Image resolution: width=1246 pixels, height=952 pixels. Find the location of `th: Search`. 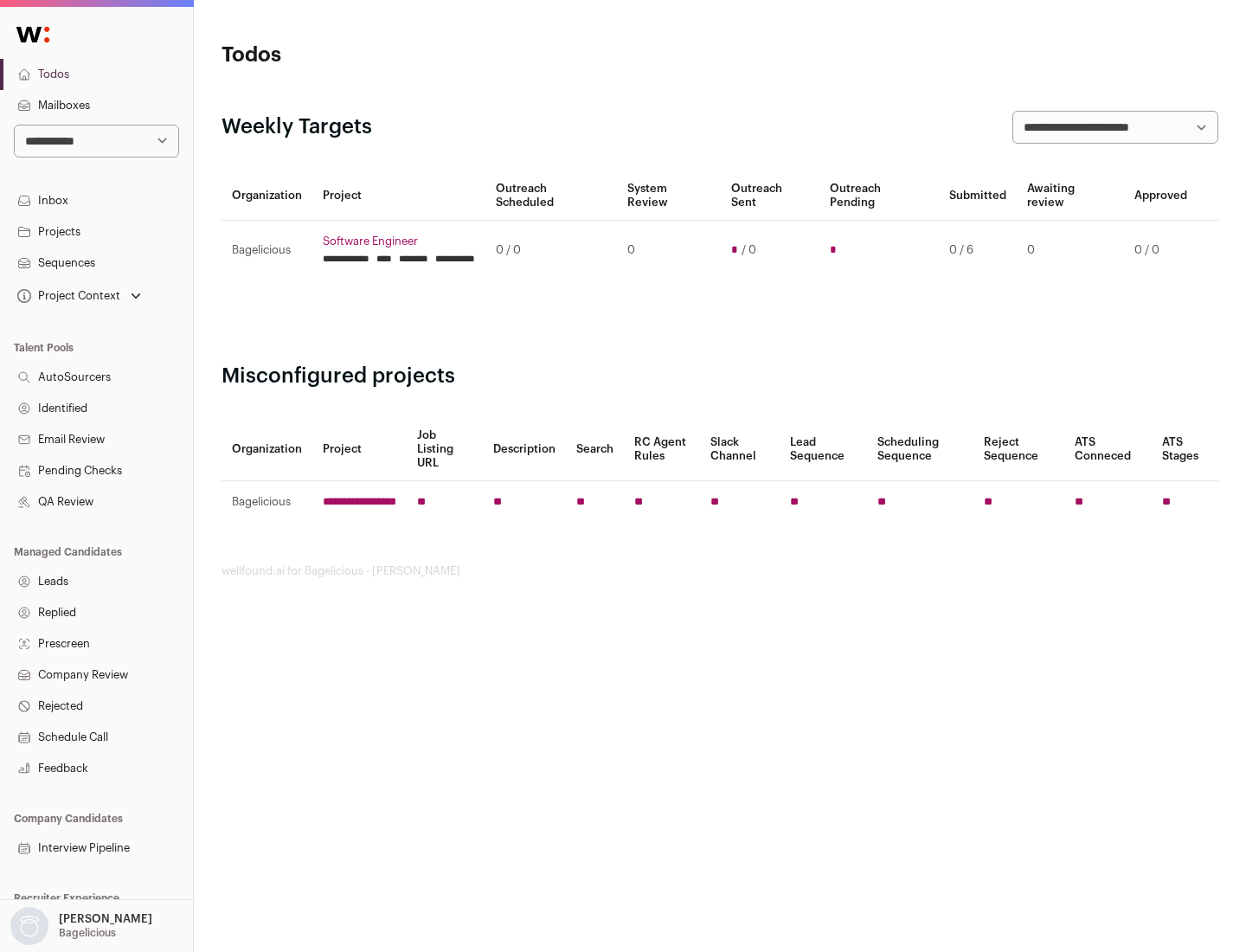

th: Search is located at coordinates (594, 449).